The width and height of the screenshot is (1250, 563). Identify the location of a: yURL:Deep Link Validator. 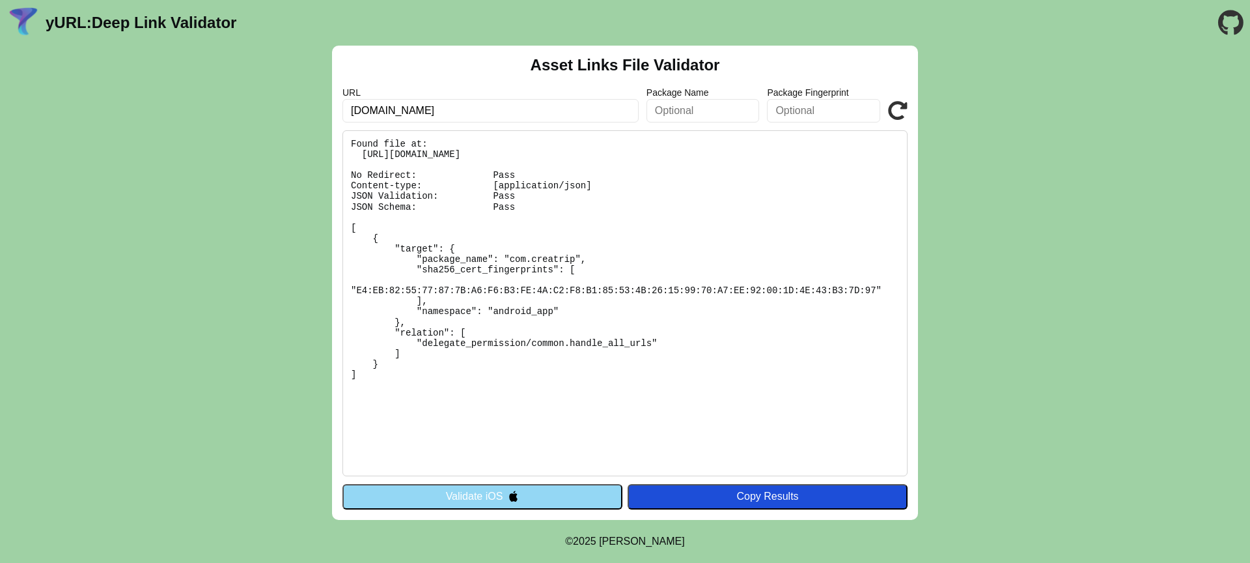
(141, 23).